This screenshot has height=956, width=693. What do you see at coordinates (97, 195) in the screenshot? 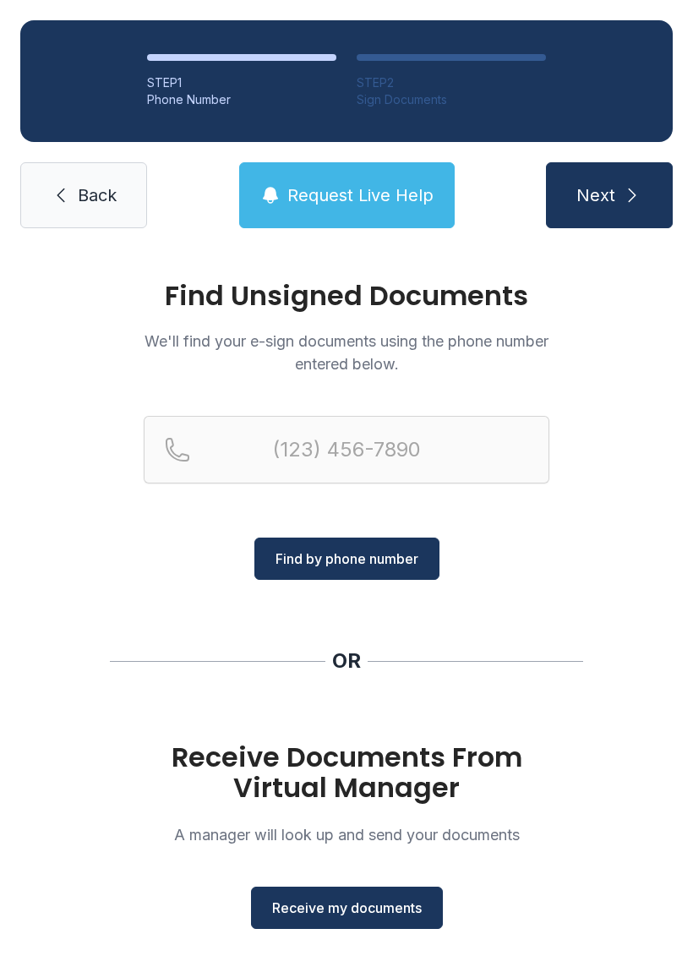
I see `span: Back` at bounding box center [97, 195].